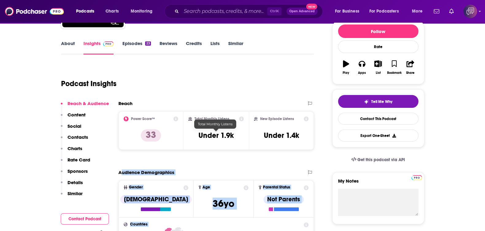 The height and width of the screenshot is (231, 485). I want to click on h2: Reach, so click(125, 103).